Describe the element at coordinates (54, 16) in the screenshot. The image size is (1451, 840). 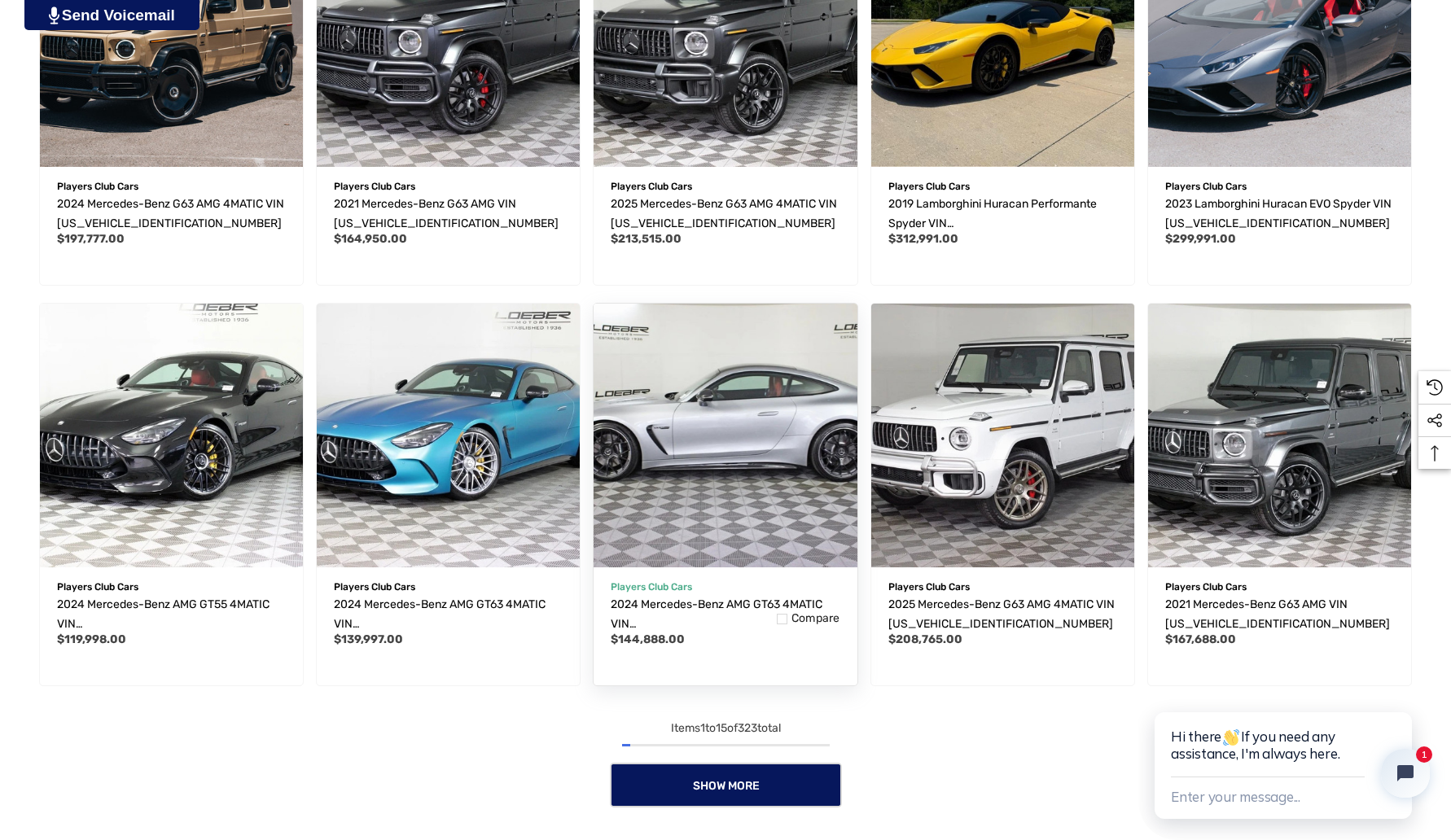
I see `img: PjwhLS0gR2VuZXJhdG9yOiBHcmF2aXQuaW8gLS0+PHN2ZyB4bWxucz0iaHR0cDovL3d3dy53My5vcmcvMjAwMC9zdmciIHhtb...` at that location.